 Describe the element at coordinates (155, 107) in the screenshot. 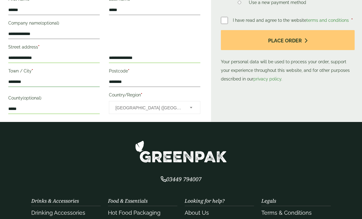

I see `span: Country/Region` at that location.